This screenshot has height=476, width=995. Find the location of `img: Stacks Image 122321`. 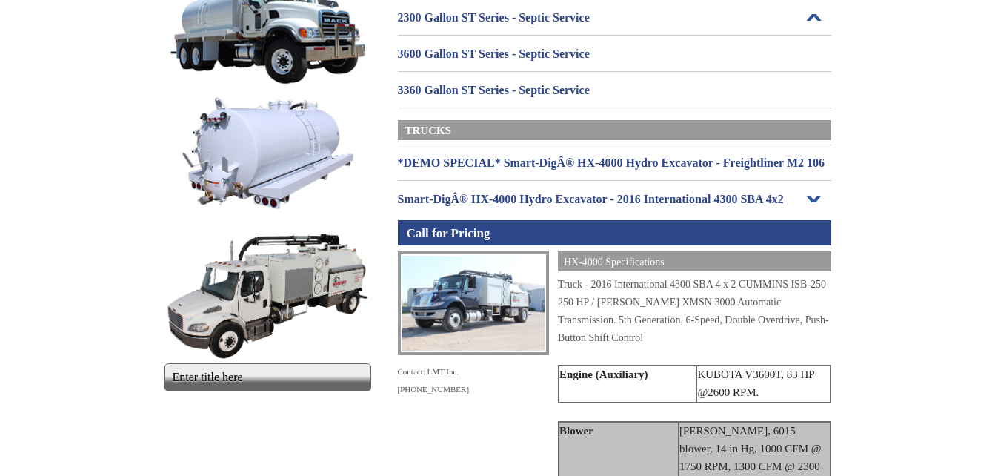

img: Stacks Image 122321 is located at coordinates (268, 291).